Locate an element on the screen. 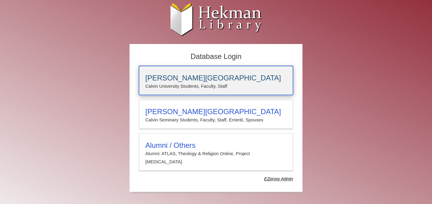 The width and height of the screenshot is (432, 204). dfn: Use Alumni login is located at coordinates (279, 179).